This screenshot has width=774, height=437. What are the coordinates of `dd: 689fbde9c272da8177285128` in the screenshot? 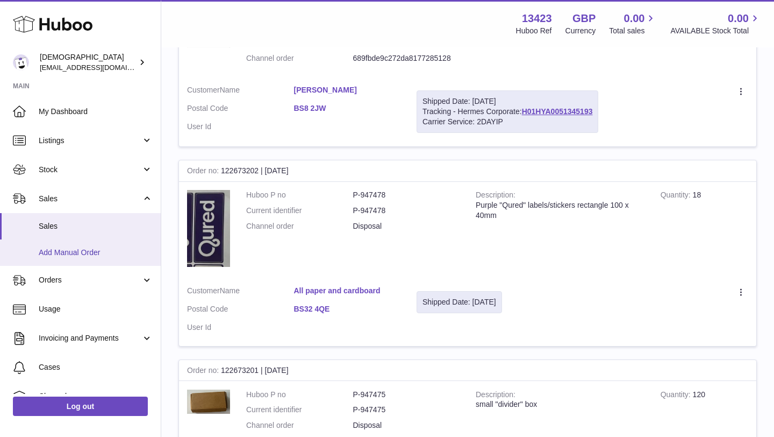 It's located at (406, 58).